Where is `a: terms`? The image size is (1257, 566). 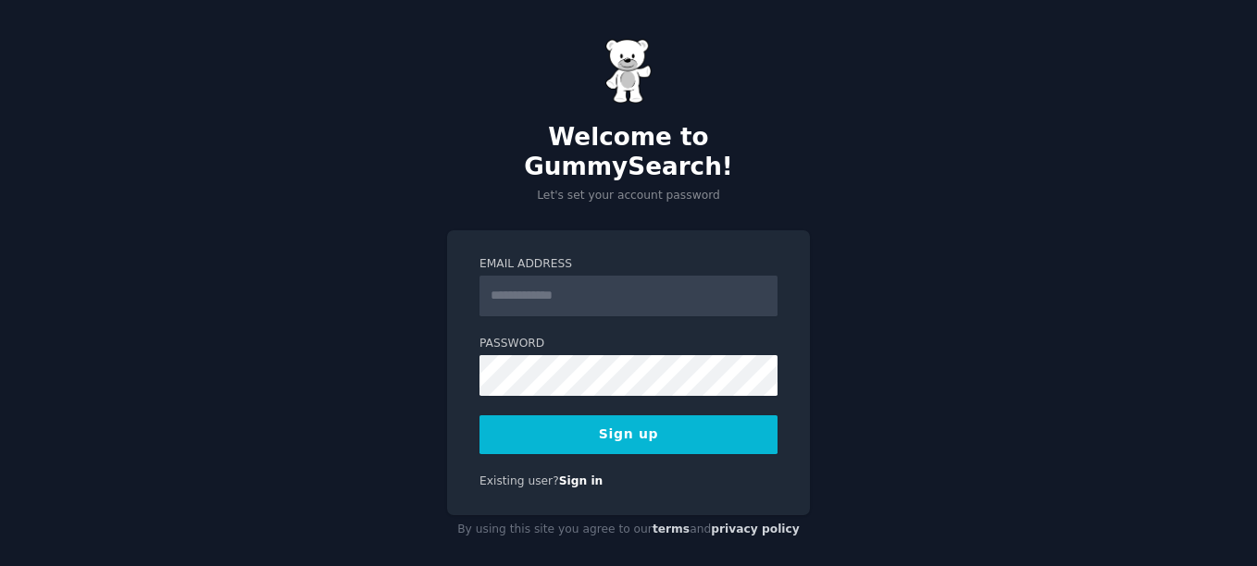 a: terms is located at coordinates (671, 529).